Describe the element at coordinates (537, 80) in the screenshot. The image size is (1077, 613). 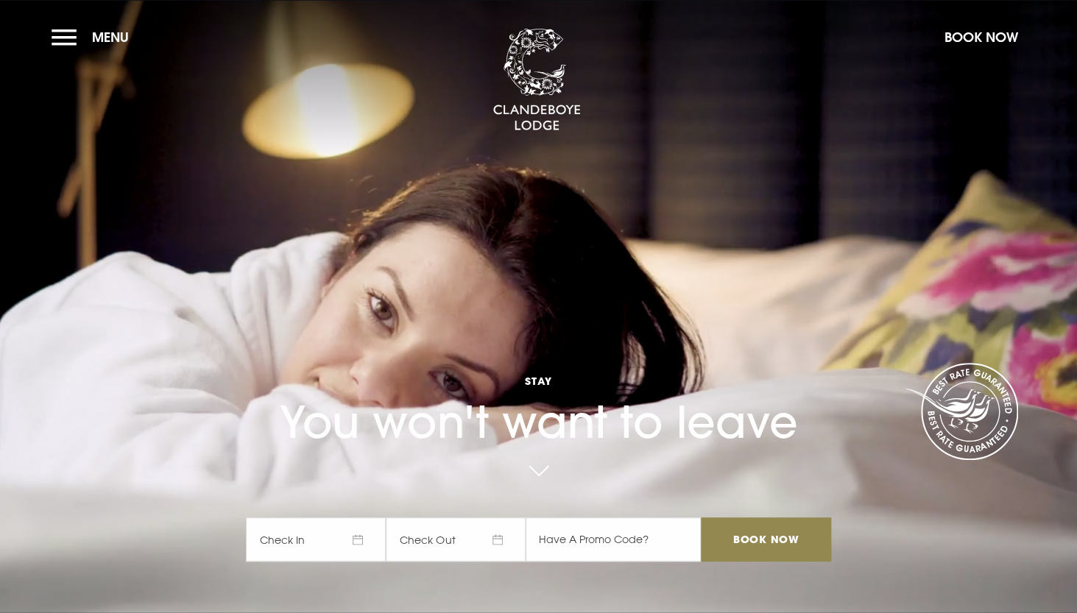
I see `img: Clandeboye Lodge` at that location.